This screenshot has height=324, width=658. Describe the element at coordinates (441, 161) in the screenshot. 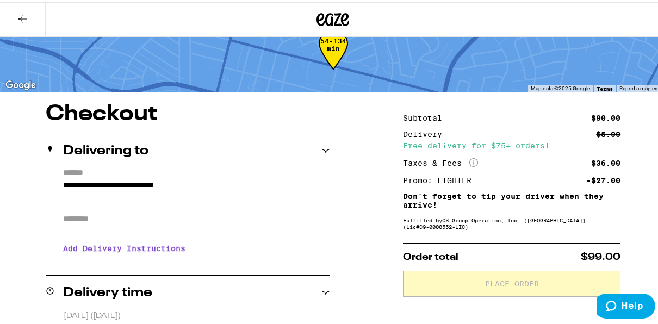

I see `div: Taxes & Fees` at that location.